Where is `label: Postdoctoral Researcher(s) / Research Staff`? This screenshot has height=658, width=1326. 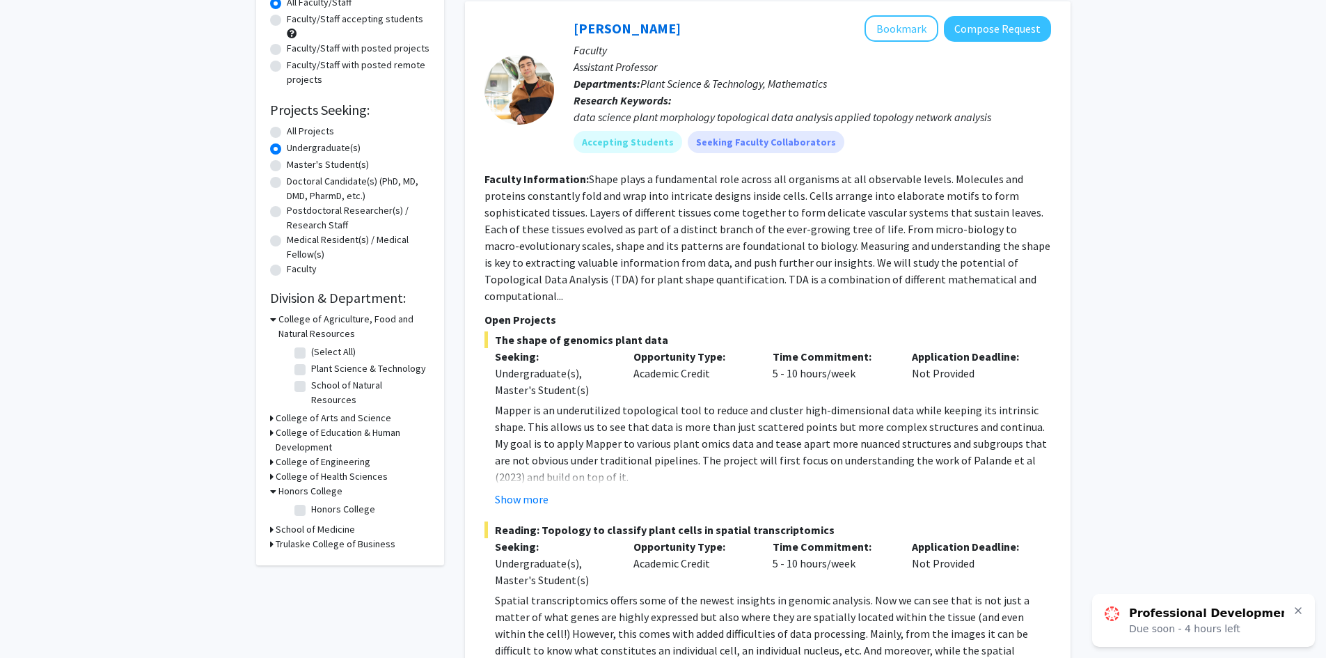
label: Postdoctoral Researcher(s) / Research Staff is located at coordinates (359, 218).